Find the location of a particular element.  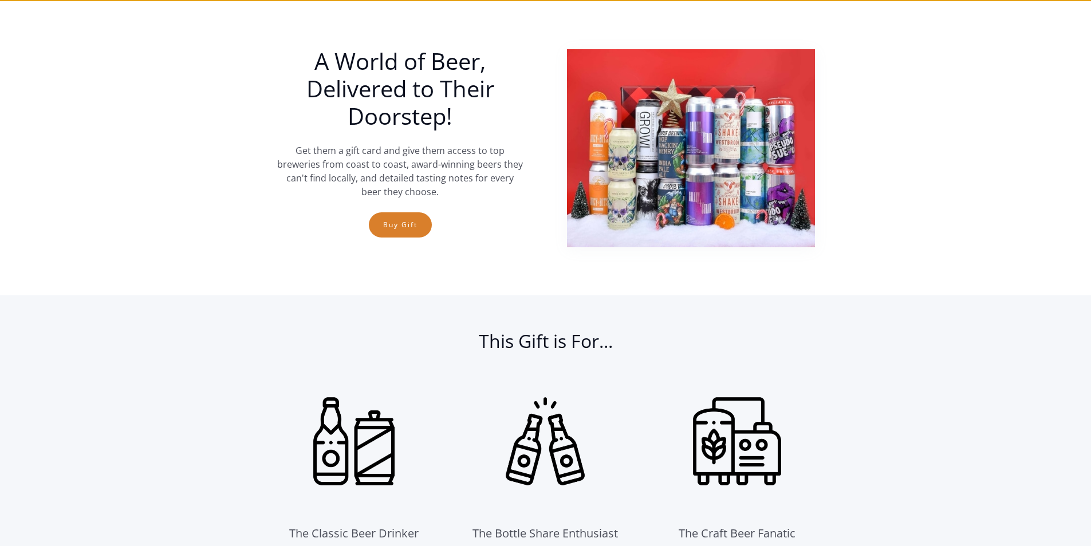

p: Get them a gift card and give them access to top breweries from coast to coast, award-winning bee... is located at coordinates (400, 171).